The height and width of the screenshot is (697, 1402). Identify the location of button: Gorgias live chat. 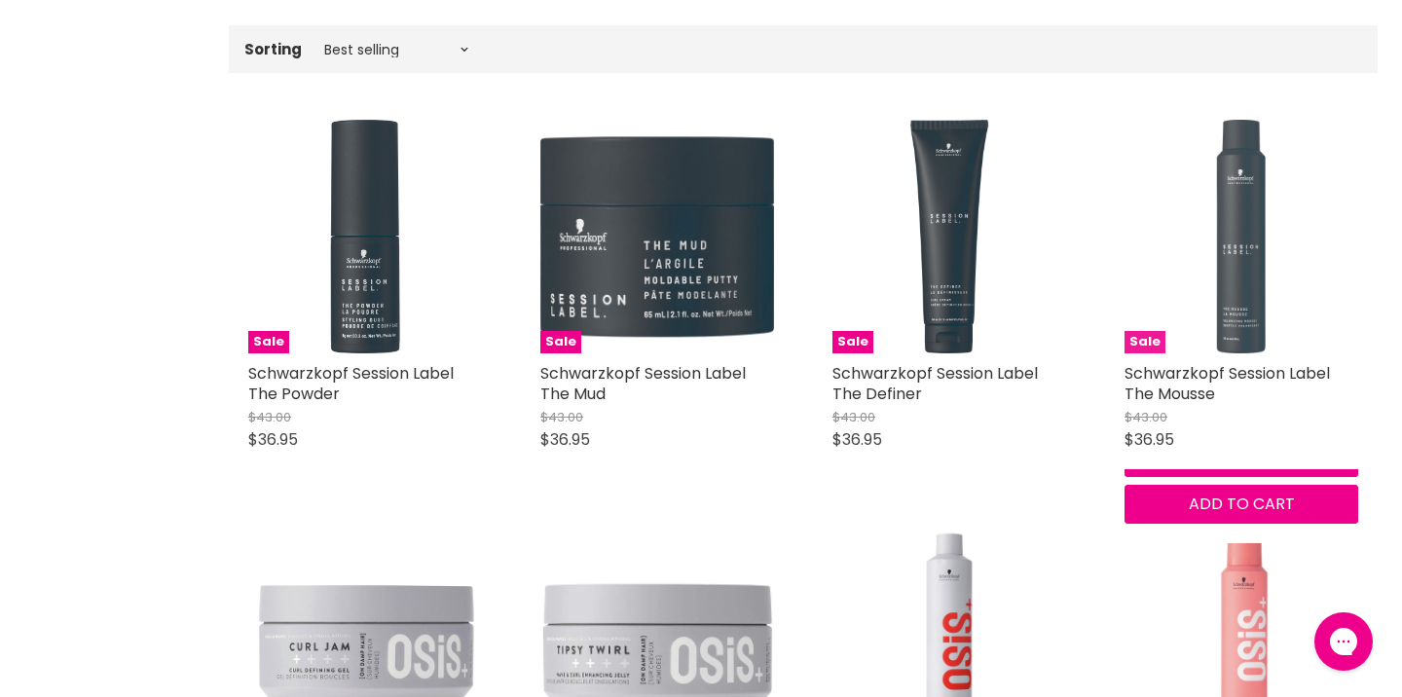
(39, 36).